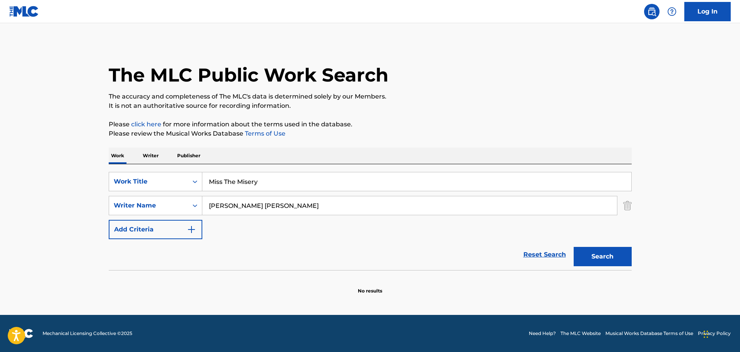 Image resolution: width=740 pixels, height=352 pixels. I want to click on p: Work, so click(118, 156).